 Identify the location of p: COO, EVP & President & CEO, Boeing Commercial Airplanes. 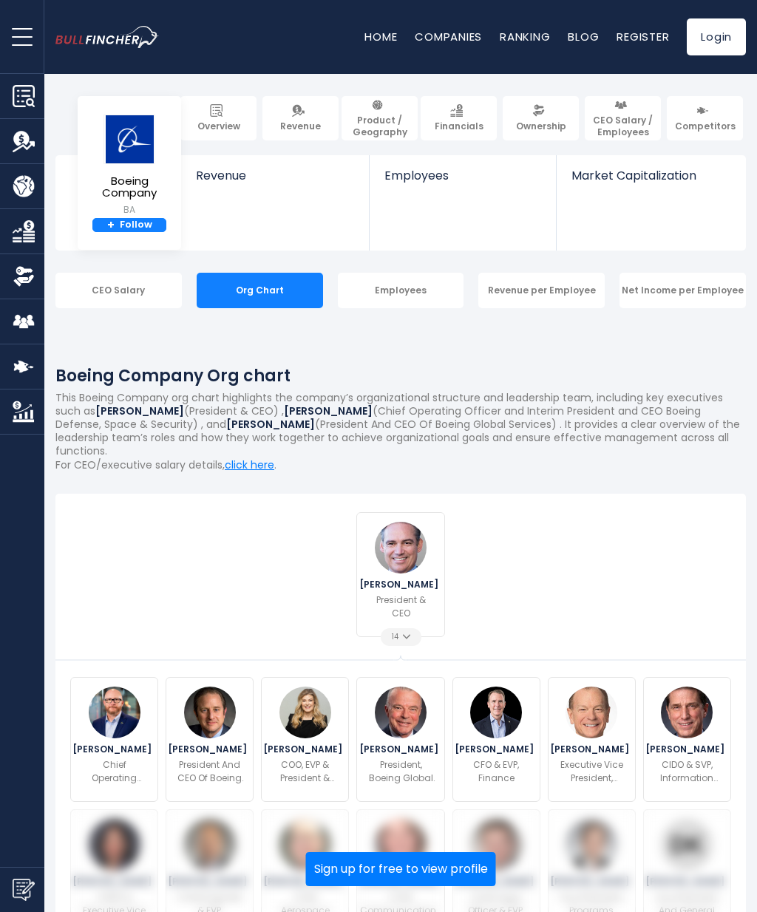
(305, 772).